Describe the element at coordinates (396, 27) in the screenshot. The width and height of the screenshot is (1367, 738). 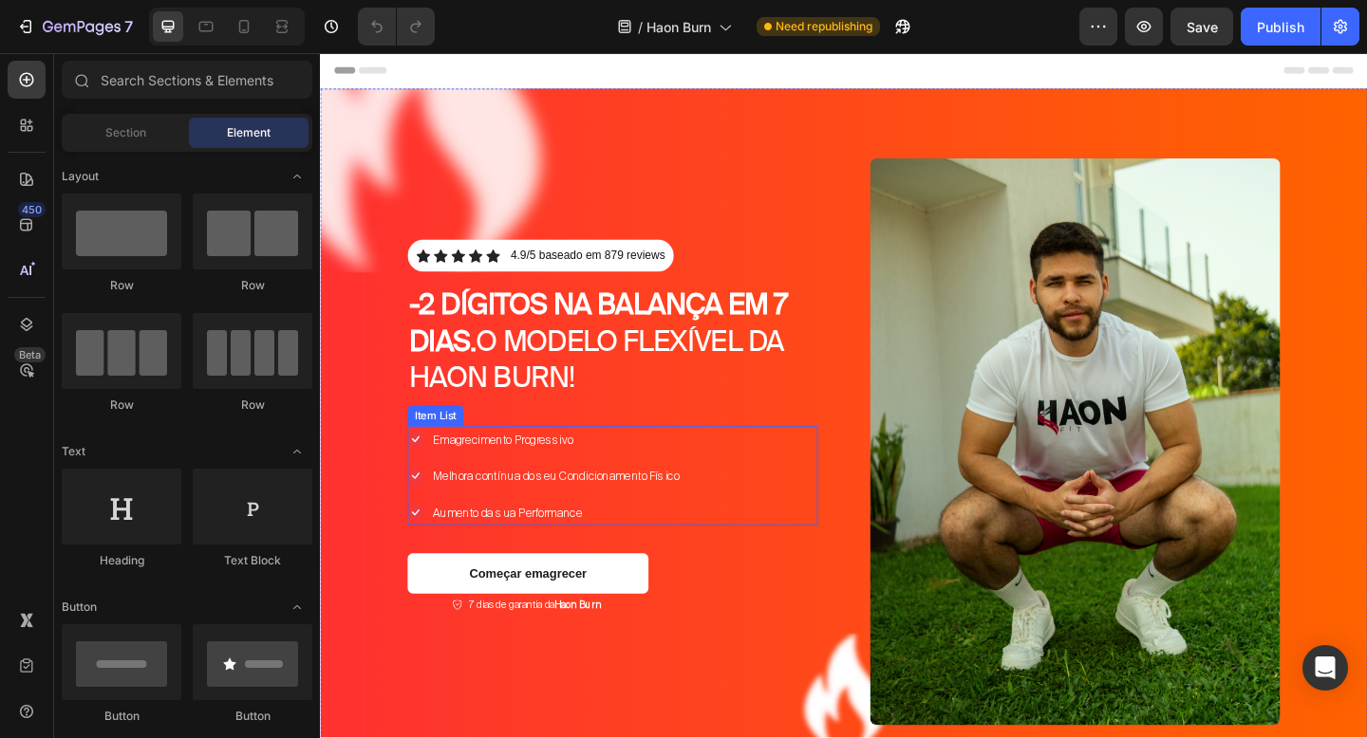
I see `div: Undo/Redo` at that location.